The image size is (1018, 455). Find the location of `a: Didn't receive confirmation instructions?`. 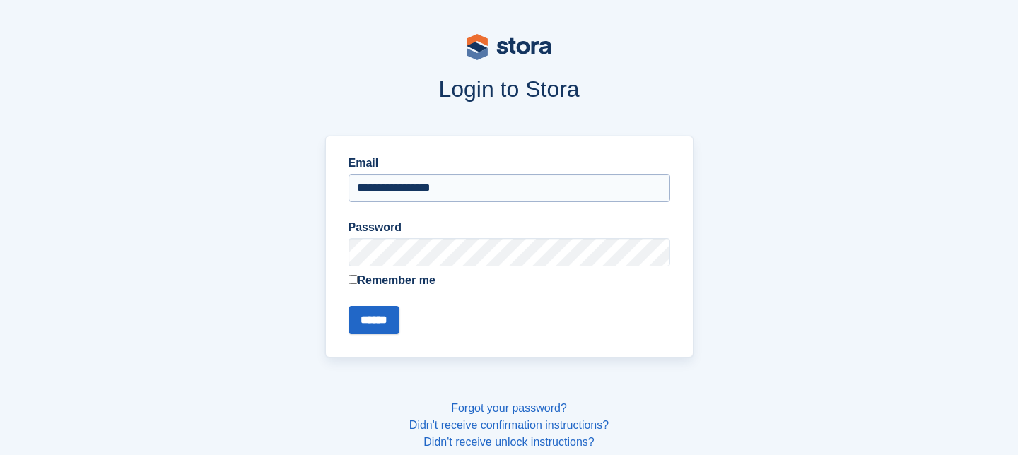

a: Didn't receive confirmation instructions? is located at coordinates (509, 425).